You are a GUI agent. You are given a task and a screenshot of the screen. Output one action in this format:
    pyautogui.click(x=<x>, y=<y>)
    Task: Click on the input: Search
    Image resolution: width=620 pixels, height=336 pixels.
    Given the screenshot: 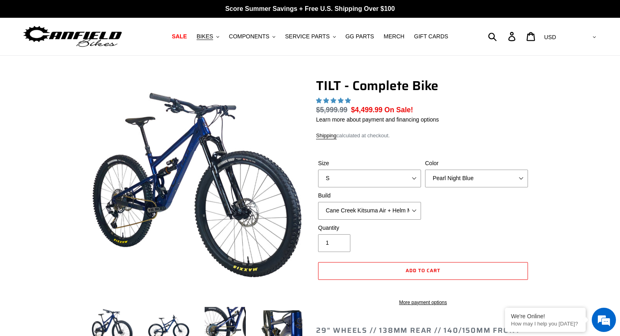 What is the action you would take?
    pyautogui.click(x=502, y=36)
    